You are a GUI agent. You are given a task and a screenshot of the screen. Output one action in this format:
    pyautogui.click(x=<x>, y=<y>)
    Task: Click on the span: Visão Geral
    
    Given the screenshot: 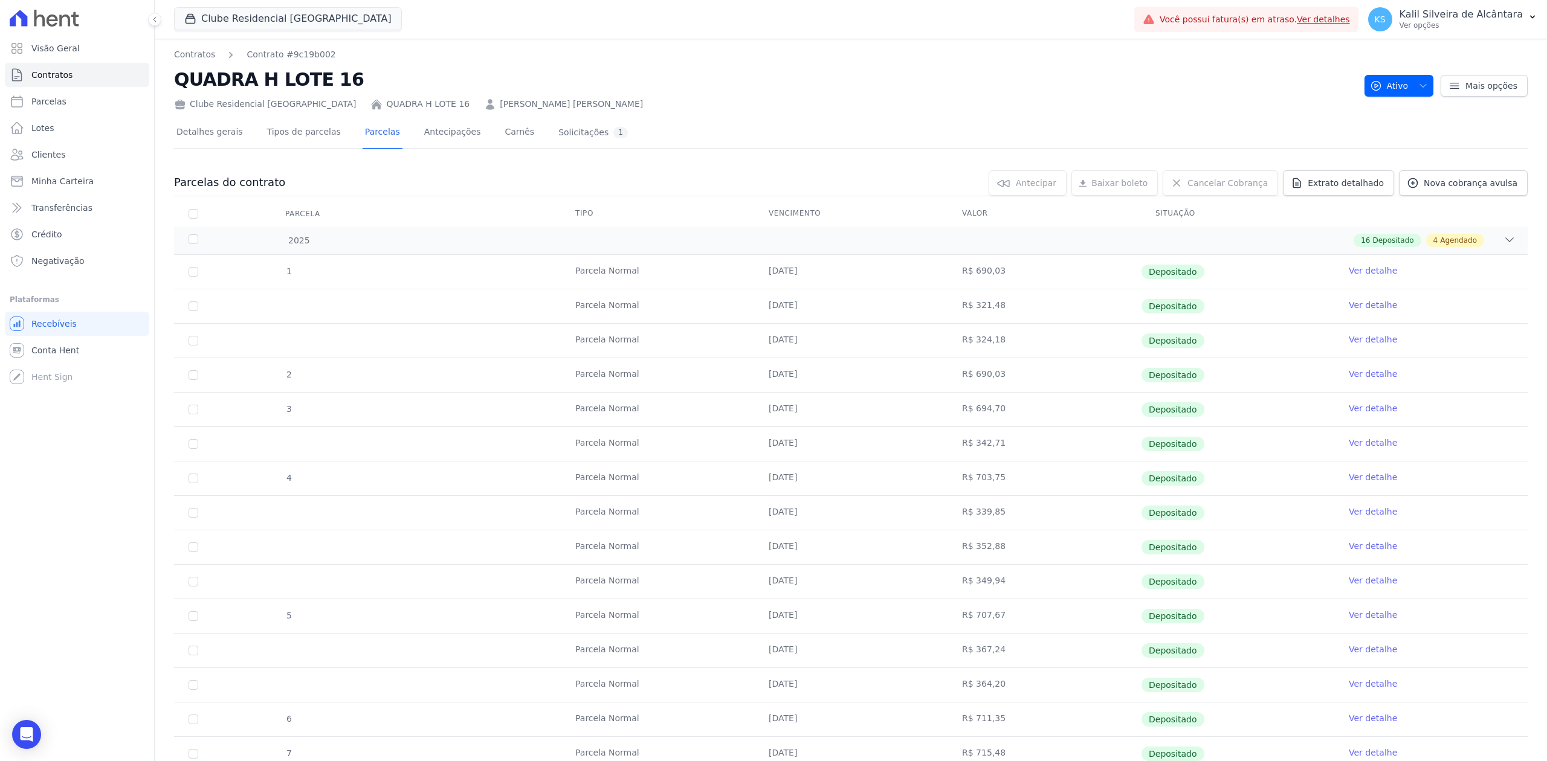 What is the action you would take?
    pyautogui.click(x=56, y=48)
    